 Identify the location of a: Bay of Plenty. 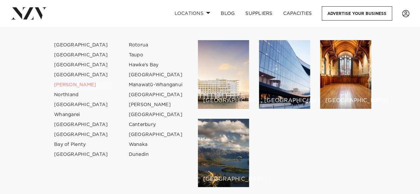
(81, 145).